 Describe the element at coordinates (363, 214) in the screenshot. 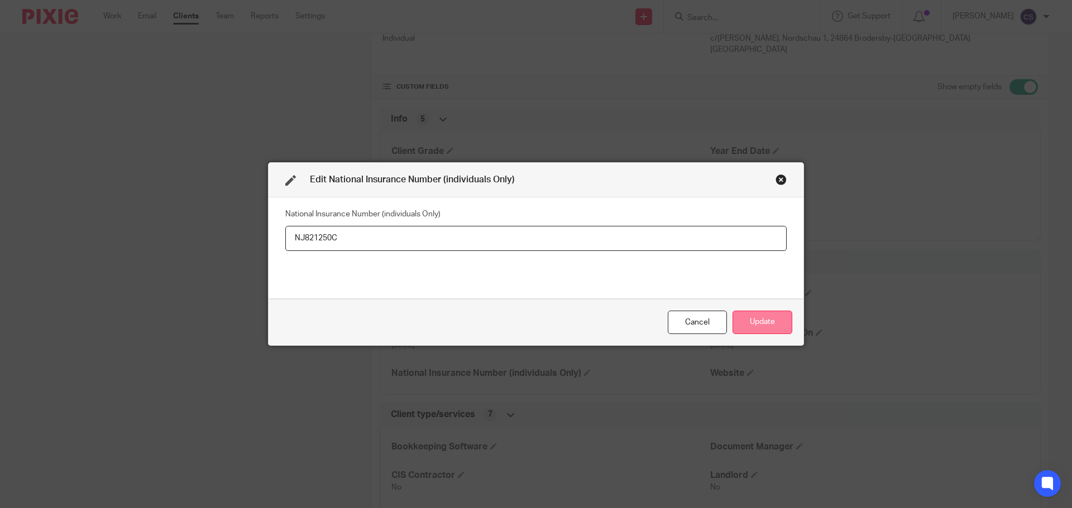

I see `label: National Insurance Number (individuals Only)` at that location.